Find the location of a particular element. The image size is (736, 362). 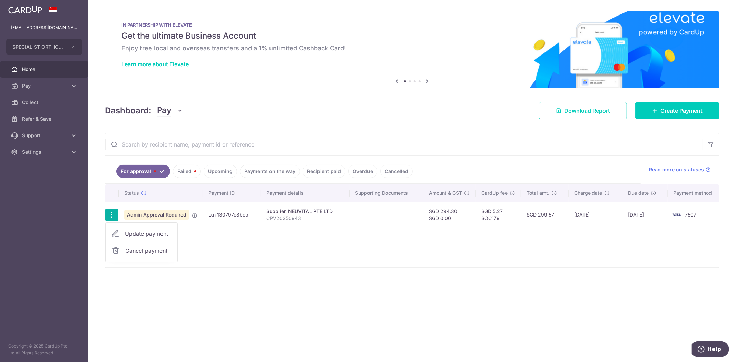

span: Create Payment is located at coordinates (681, 111).